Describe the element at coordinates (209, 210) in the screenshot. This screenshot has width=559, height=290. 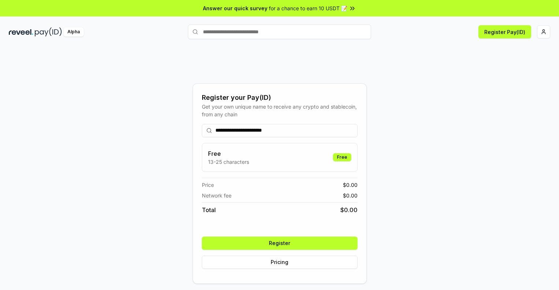
I see `span: Total` at that location.